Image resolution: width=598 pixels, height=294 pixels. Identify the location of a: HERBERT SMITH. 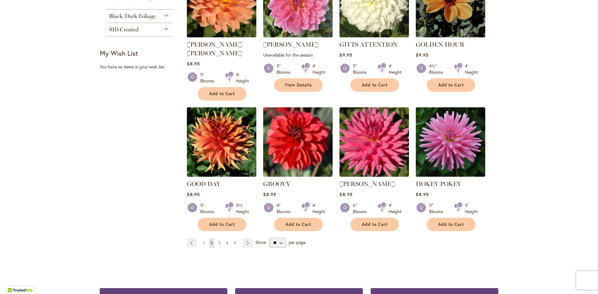
(374, 175).